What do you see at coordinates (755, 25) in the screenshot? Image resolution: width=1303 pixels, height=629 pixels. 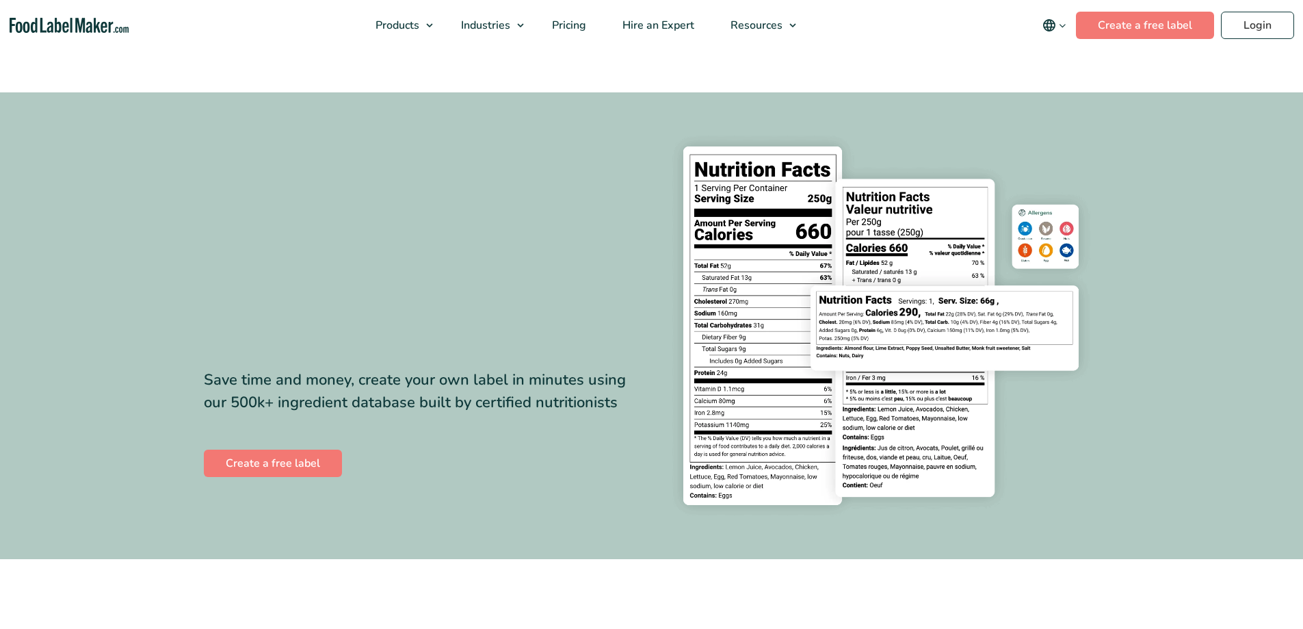 I see `span: Resources` at bounding box center [755, 25].